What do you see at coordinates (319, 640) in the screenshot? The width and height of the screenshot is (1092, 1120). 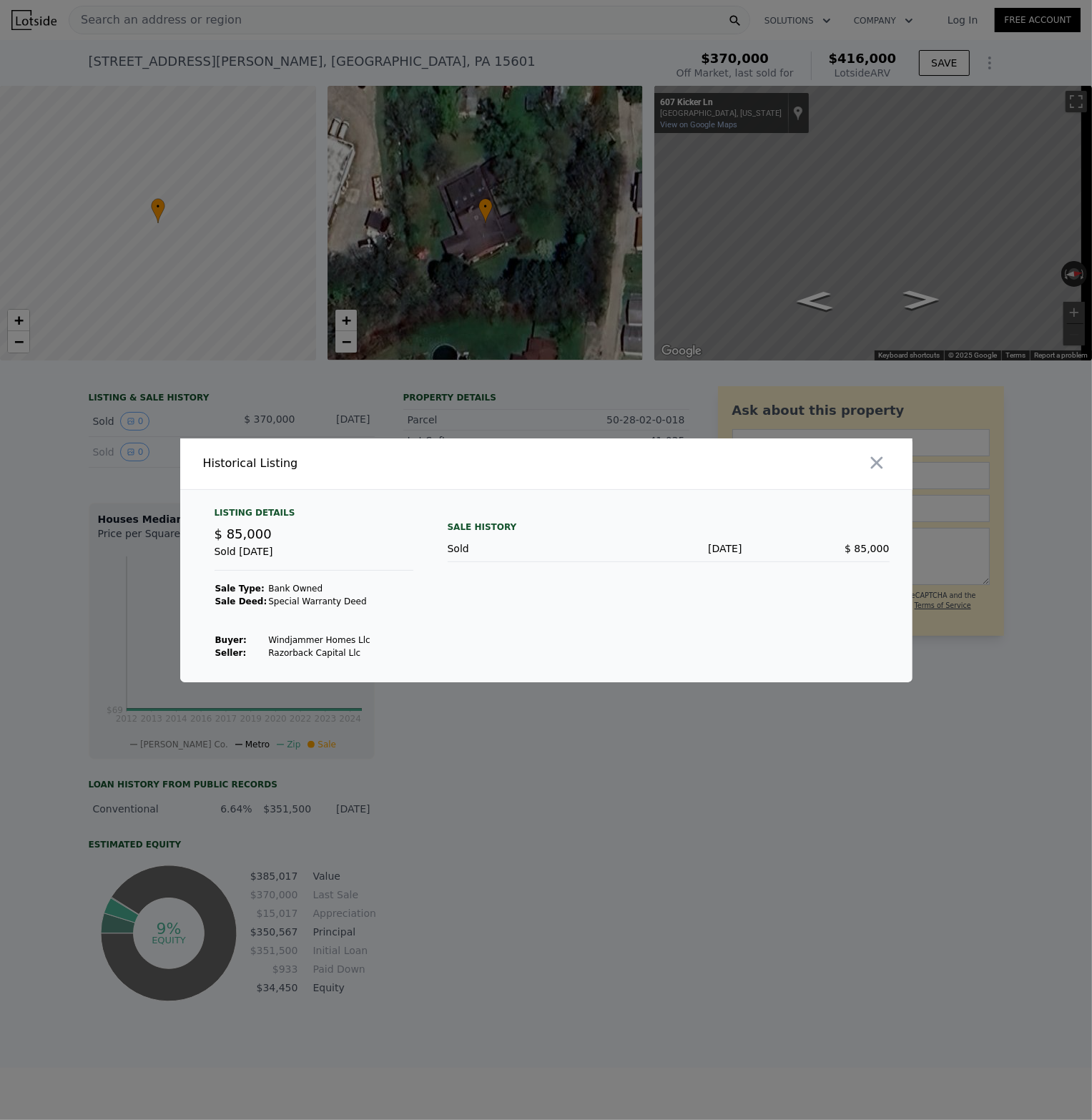 I see `td: Windjammer Homes Llc` at bounding box center [319, 640].